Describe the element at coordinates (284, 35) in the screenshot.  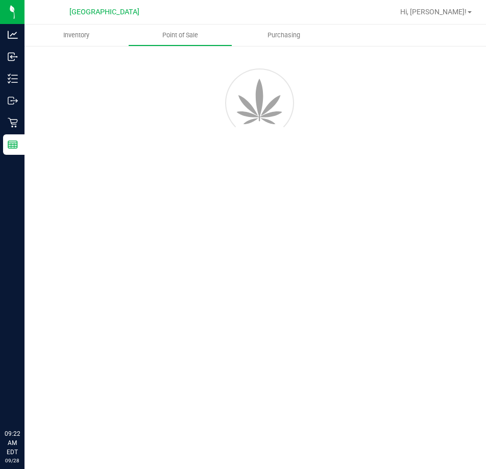
I see `span: Purchasing` at that location.